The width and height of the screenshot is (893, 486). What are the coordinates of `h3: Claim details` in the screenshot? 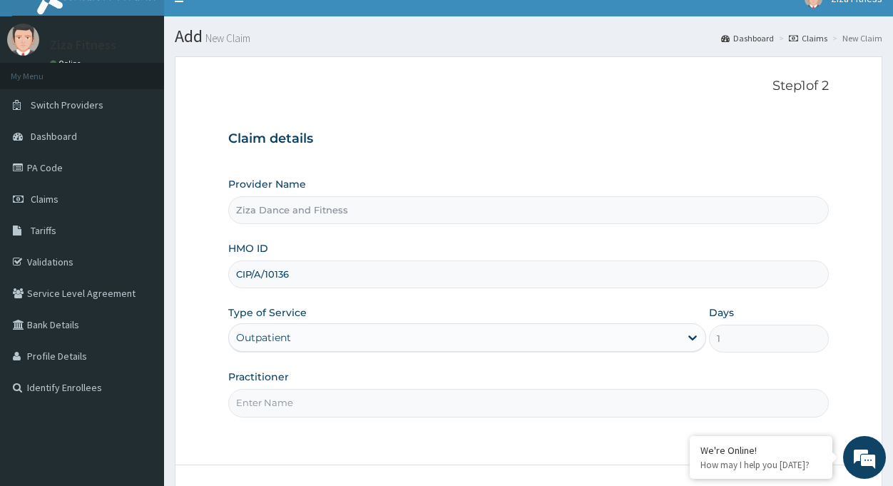 It's located at (529, 139).